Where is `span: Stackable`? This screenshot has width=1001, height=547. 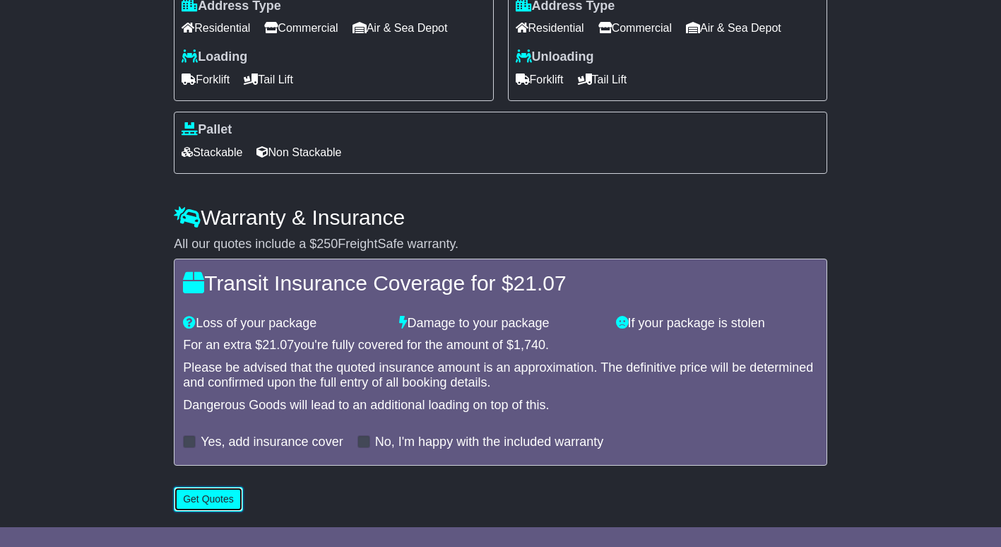
span: Stackable is located at coordinates (212, 152).